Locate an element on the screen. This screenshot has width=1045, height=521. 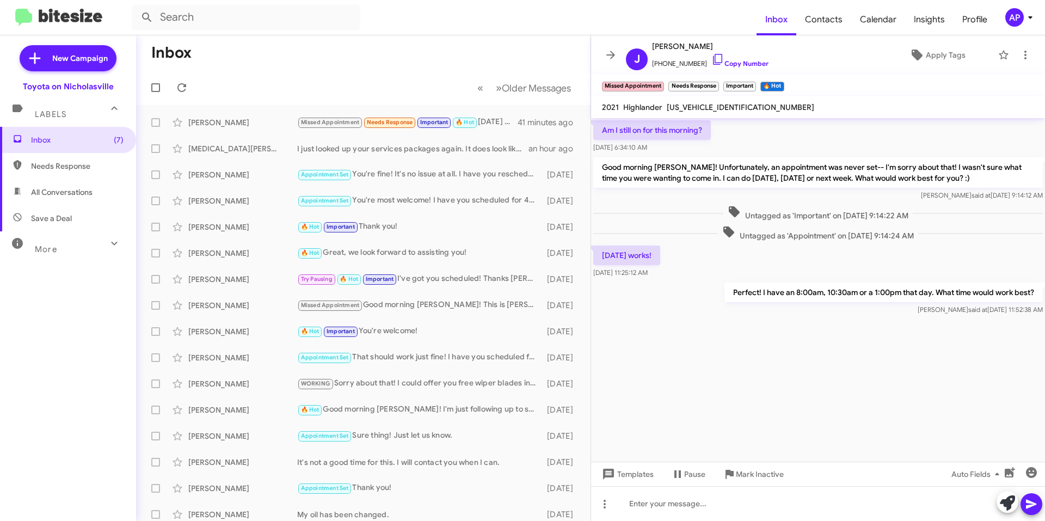
a: Copy Number is located at coordinates (740, 63).